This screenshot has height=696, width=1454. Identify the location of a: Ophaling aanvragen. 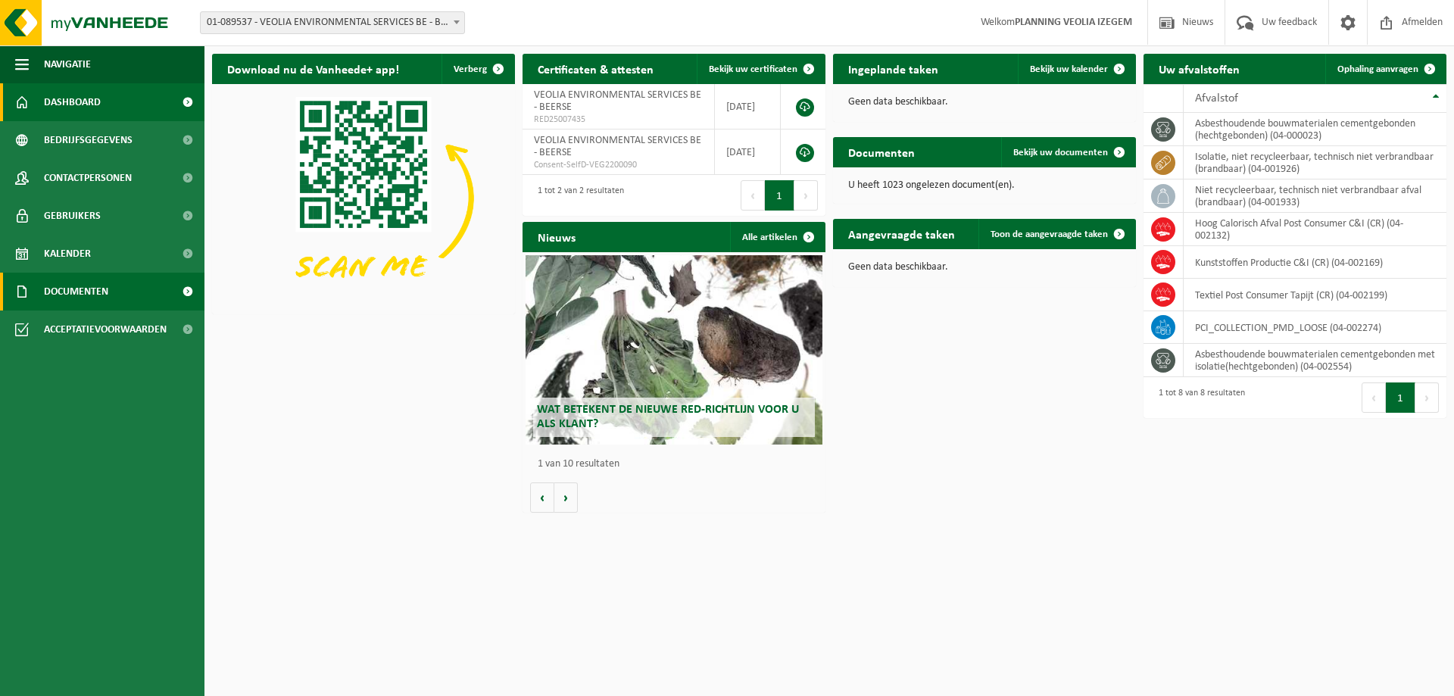
(1385, 69).